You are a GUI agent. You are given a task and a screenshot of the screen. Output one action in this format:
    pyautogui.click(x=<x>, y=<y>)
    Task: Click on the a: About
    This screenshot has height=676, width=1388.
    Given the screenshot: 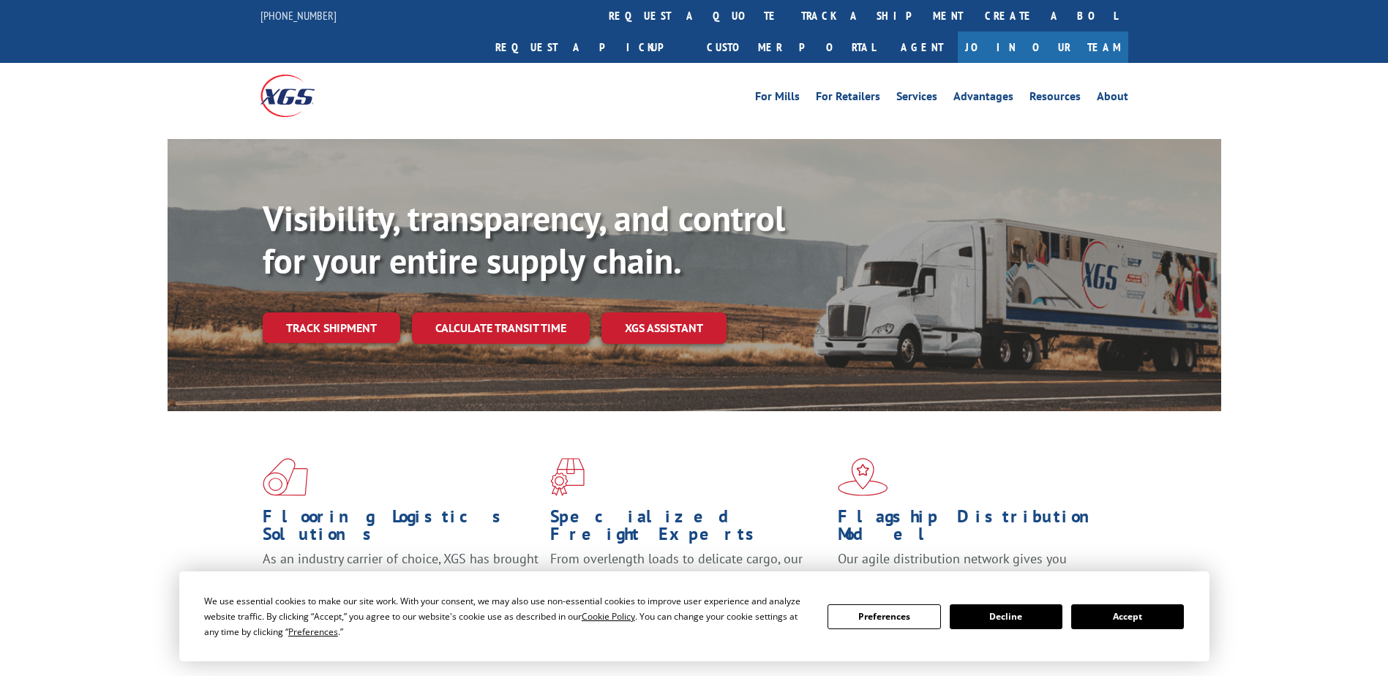 What is the action you would take?
    pyautogui.click(x=1113, y=99)
    